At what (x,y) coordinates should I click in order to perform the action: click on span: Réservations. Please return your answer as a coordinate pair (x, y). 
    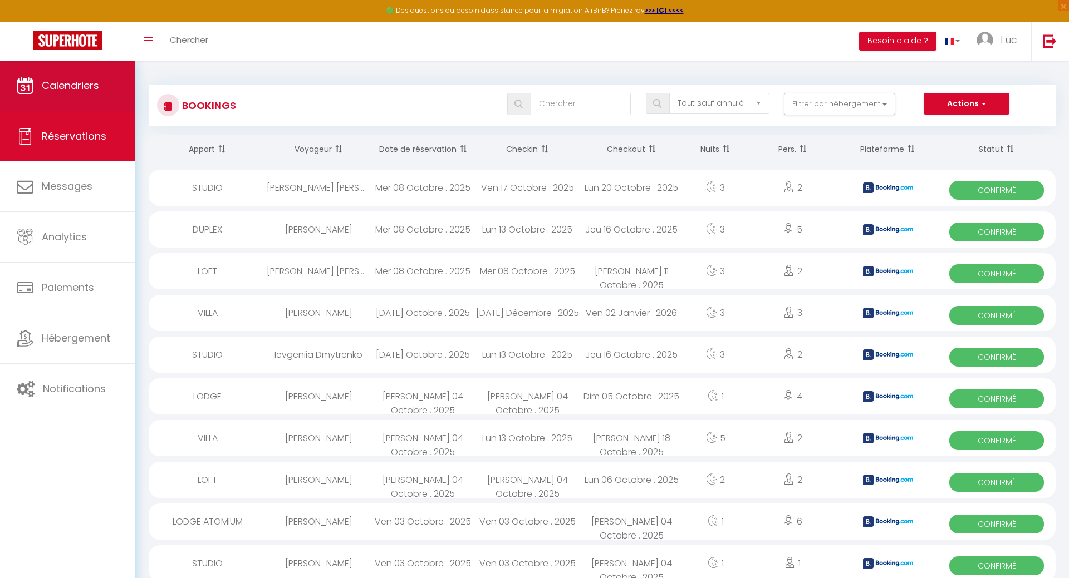
    Looking at the image, I should click on (74, 136).